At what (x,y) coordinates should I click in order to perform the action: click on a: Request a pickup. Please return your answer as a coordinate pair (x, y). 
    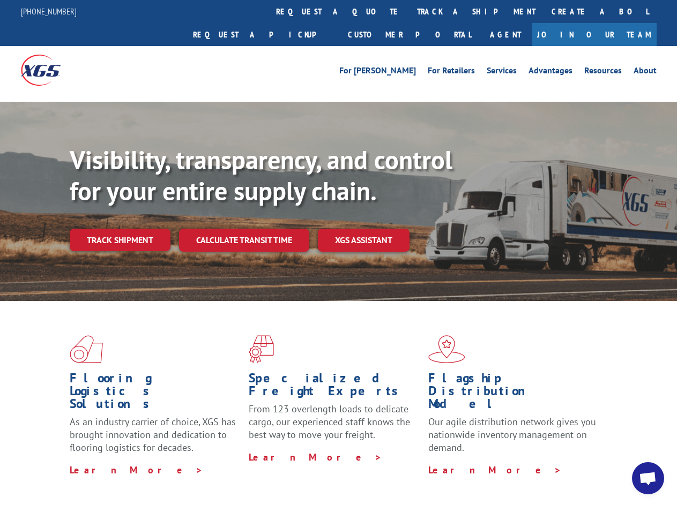
    Looking at the image, I should click on (262, 34).